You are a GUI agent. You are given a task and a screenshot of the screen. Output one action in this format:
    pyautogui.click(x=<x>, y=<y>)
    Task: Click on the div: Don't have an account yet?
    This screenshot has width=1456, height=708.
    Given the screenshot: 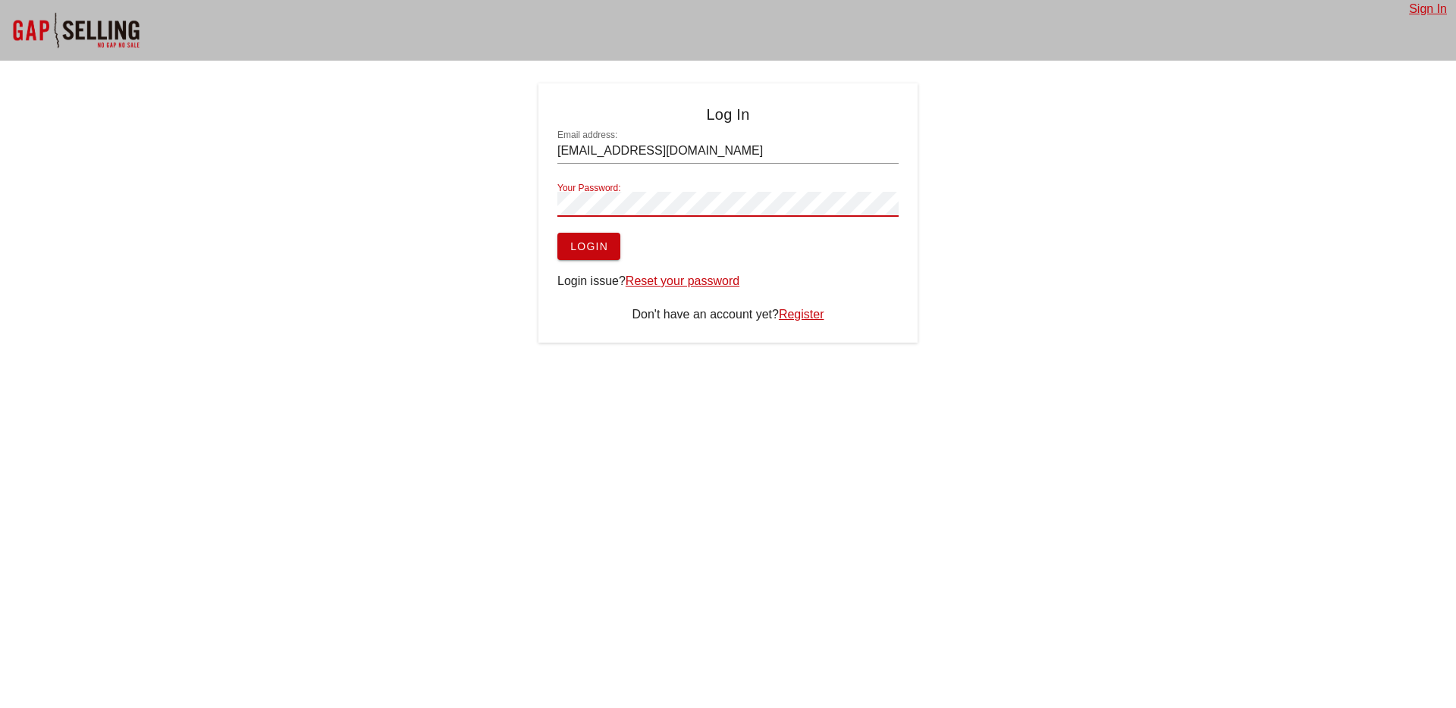 What is the action you would take?
    pyautogui.click(x=728, y=315)
    